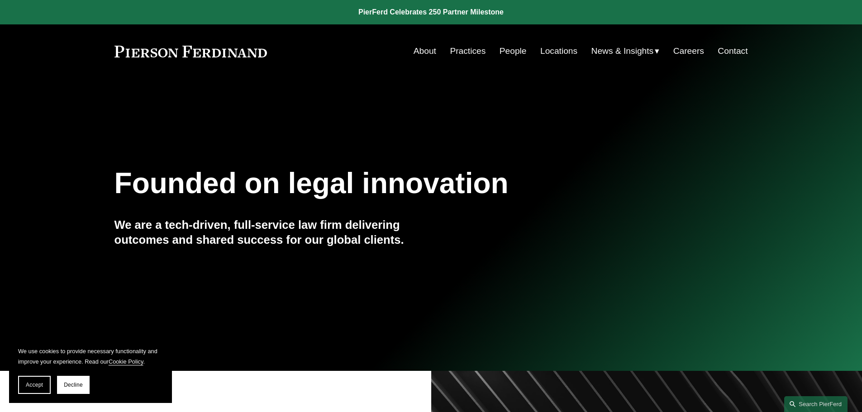 The height and width of the screenshot is (412, 862). Describe the element at coordinates (513, 51) in the screenshot. I see `a: People` at that location.